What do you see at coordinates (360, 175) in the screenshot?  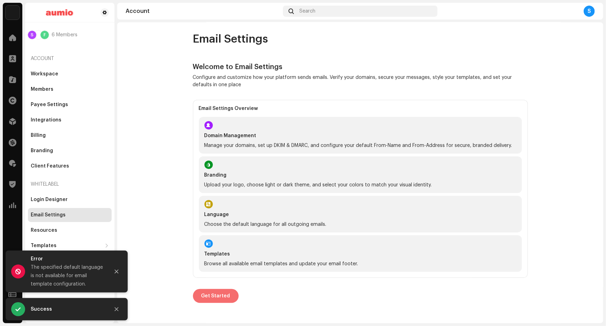 I see `strong: Branding` at bounding box center [360, 175].